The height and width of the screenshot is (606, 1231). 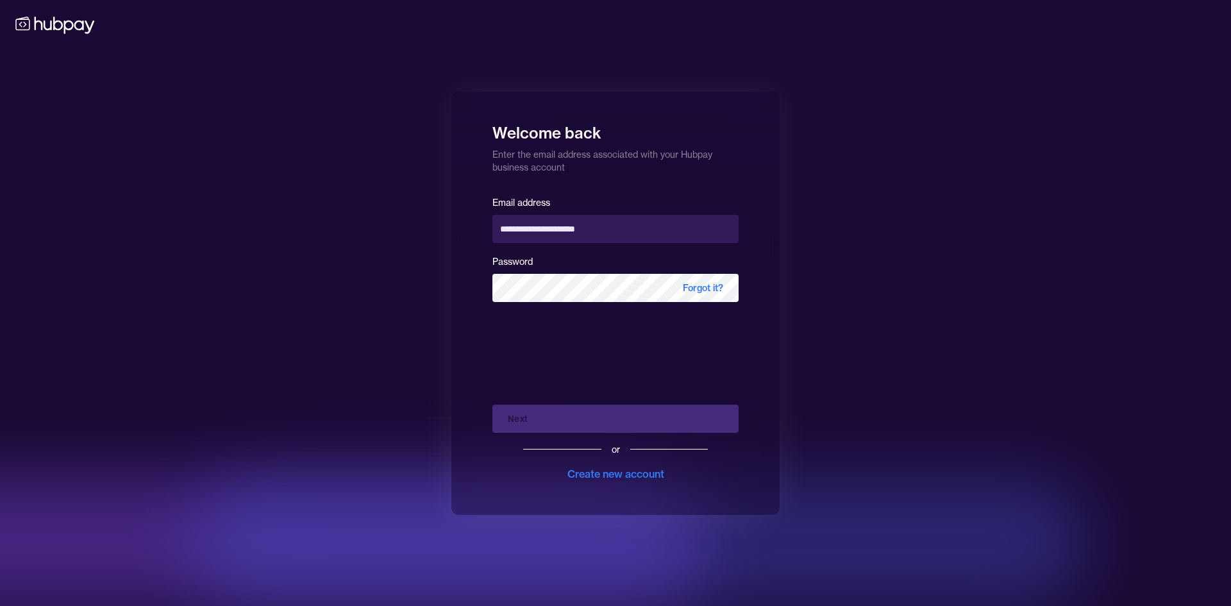 I want to click on p: Enter the email address associated with your Hubpay business account, so click(x=615, y=158).